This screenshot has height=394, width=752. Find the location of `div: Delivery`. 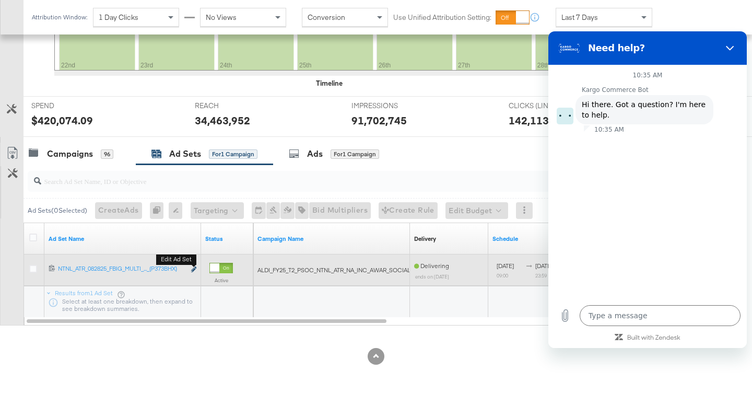

div: Delivery is located at coordinates (425, 239).